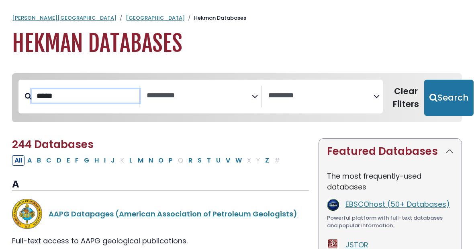 This screenshot has height=249, width=474. I want to click on li: Hekman Databases, so click(215, 18).